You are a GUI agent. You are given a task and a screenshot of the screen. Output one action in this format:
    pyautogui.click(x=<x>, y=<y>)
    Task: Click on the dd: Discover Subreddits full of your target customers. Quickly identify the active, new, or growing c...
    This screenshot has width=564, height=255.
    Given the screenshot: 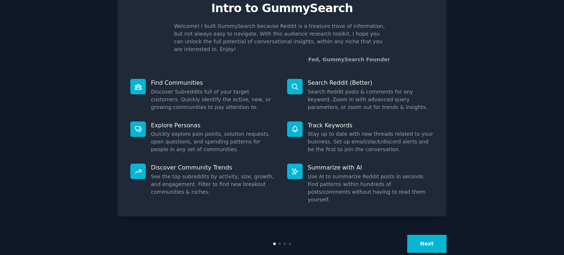 What is the action you would take?
    pyautogui.click(x=214, y=100)
    